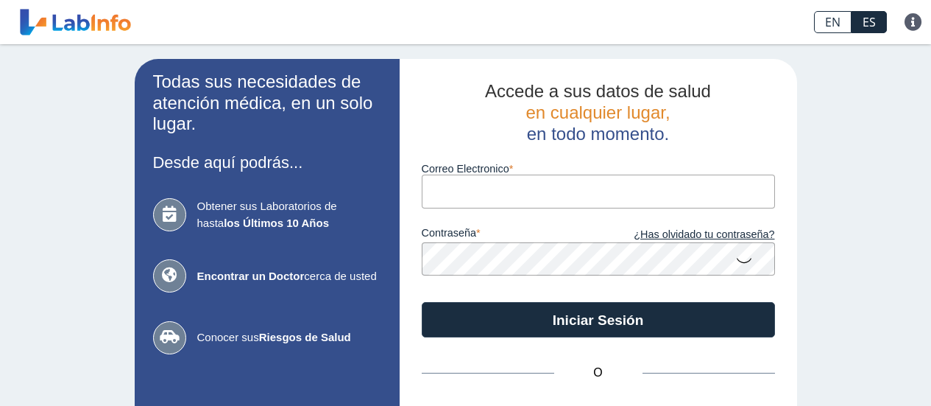 The image size is (931, 406). I want to click on b: Riesgos de Salud, so click(305, 336).